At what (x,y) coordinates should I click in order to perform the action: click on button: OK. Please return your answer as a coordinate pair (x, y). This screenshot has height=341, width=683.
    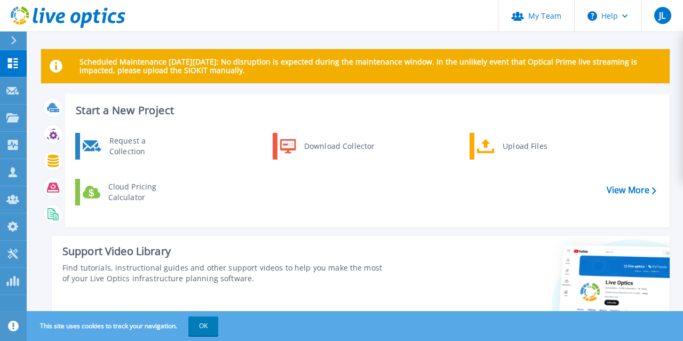
    Looking at the image, I should click on (203, 326).